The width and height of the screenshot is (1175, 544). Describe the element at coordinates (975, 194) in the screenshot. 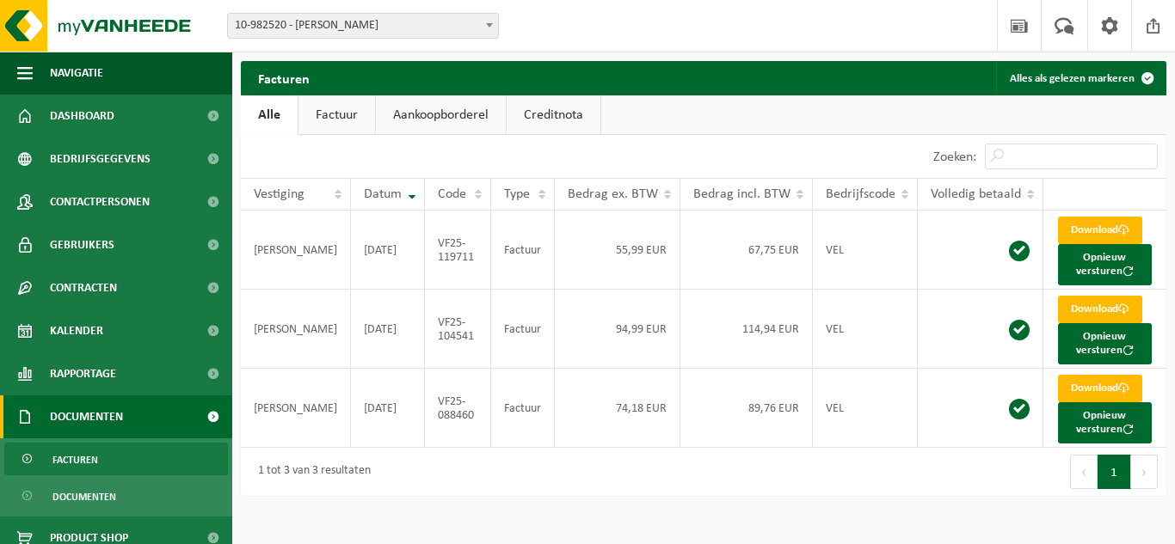

I see `span: Volledig betaald` at that location.